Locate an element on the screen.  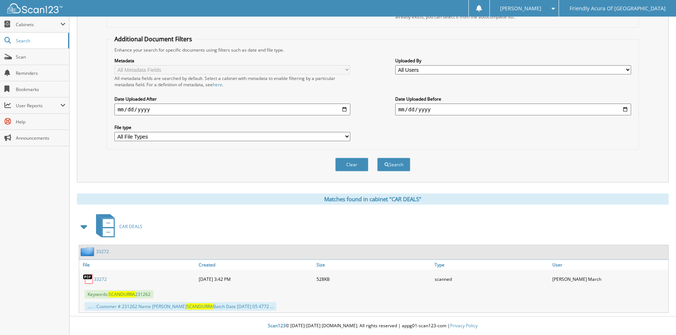
span: Reminders is located at coordinates (41, 73).